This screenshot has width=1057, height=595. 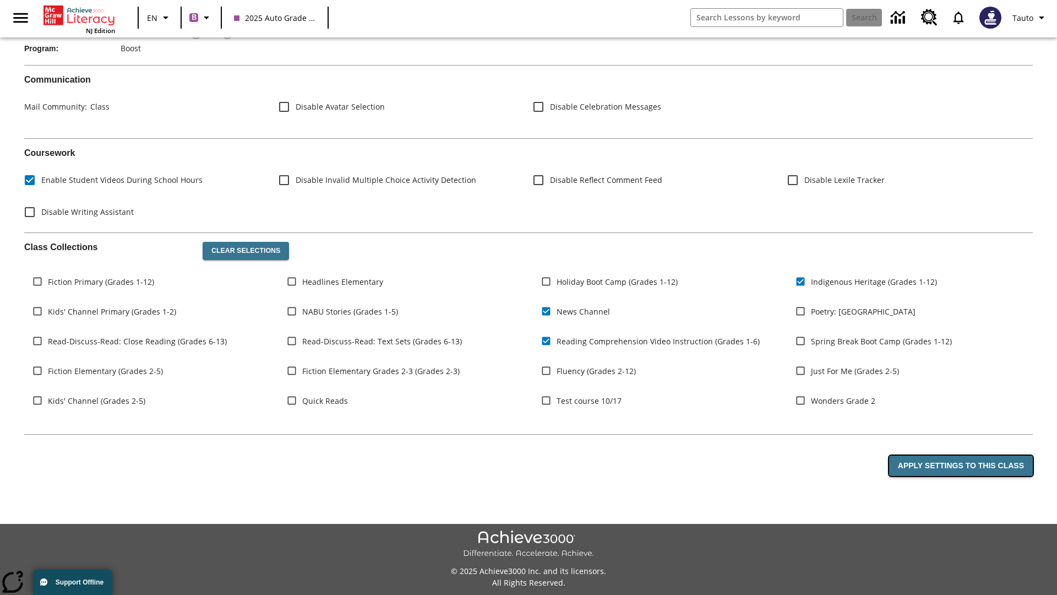 What do you see at coordinates (101, 281) in the screenshot?
I see `span: Fiction Primary (Grades 1-12)` at bounding box center [101, 281].